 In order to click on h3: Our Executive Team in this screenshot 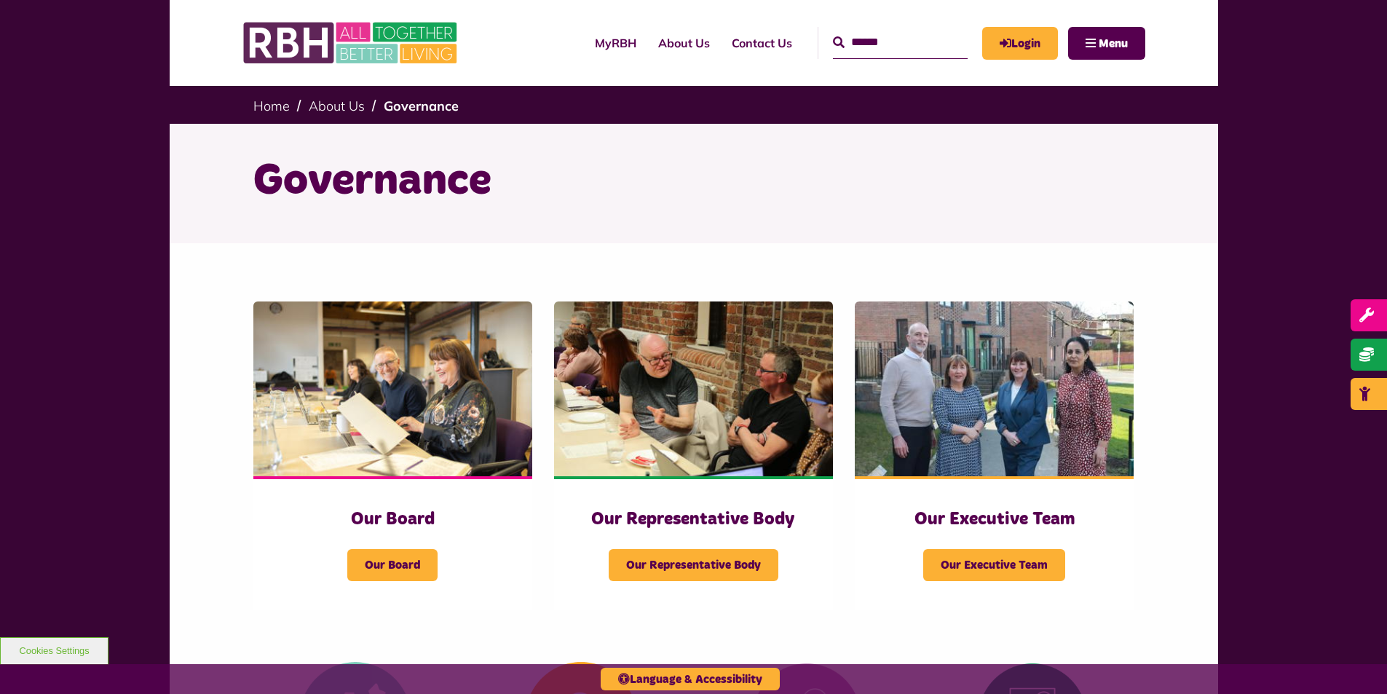, I will do `click(994, 519)`.